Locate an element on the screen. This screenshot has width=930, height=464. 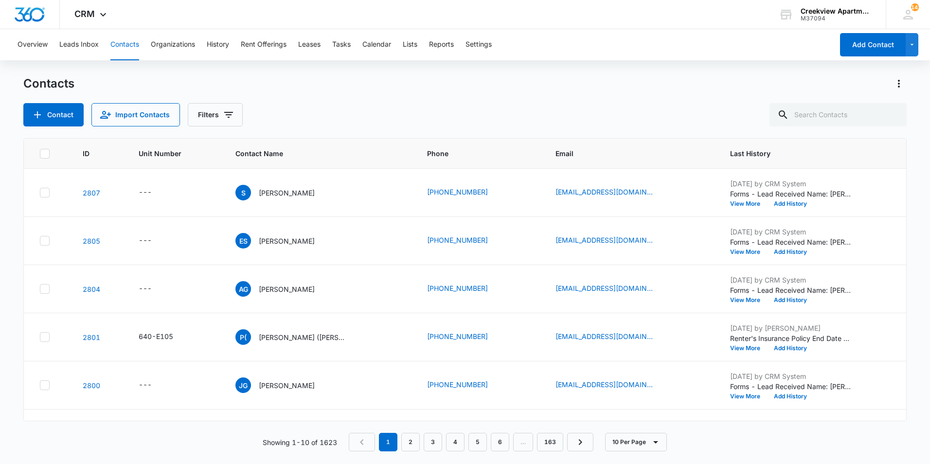
button: Filters is located at coordinates (215, 115).